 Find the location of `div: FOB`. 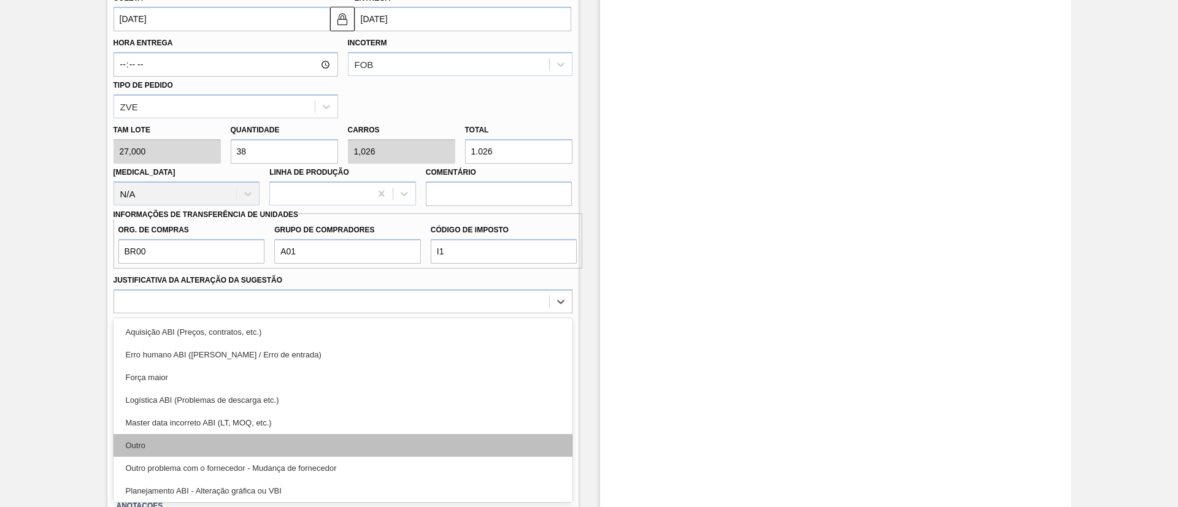

div: FOB is located at coordinates (364, 64).